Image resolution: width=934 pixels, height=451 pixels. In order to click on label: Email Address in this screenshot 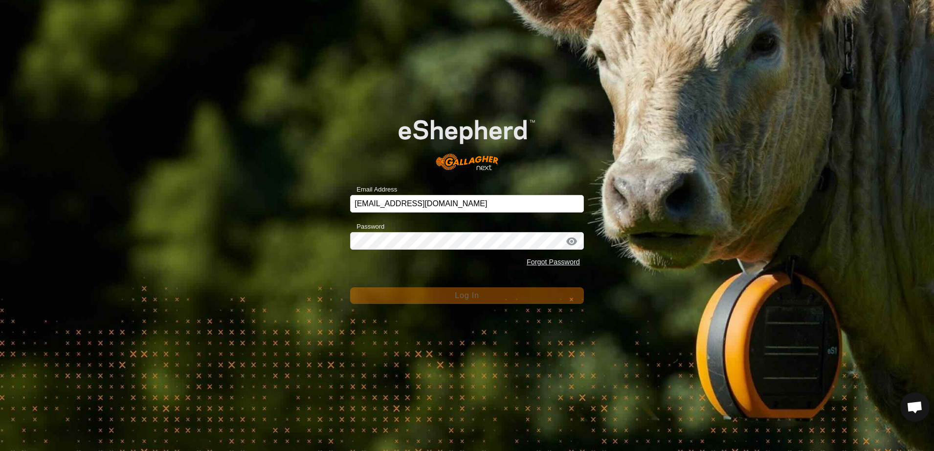, I will do `click(374, 190)`.